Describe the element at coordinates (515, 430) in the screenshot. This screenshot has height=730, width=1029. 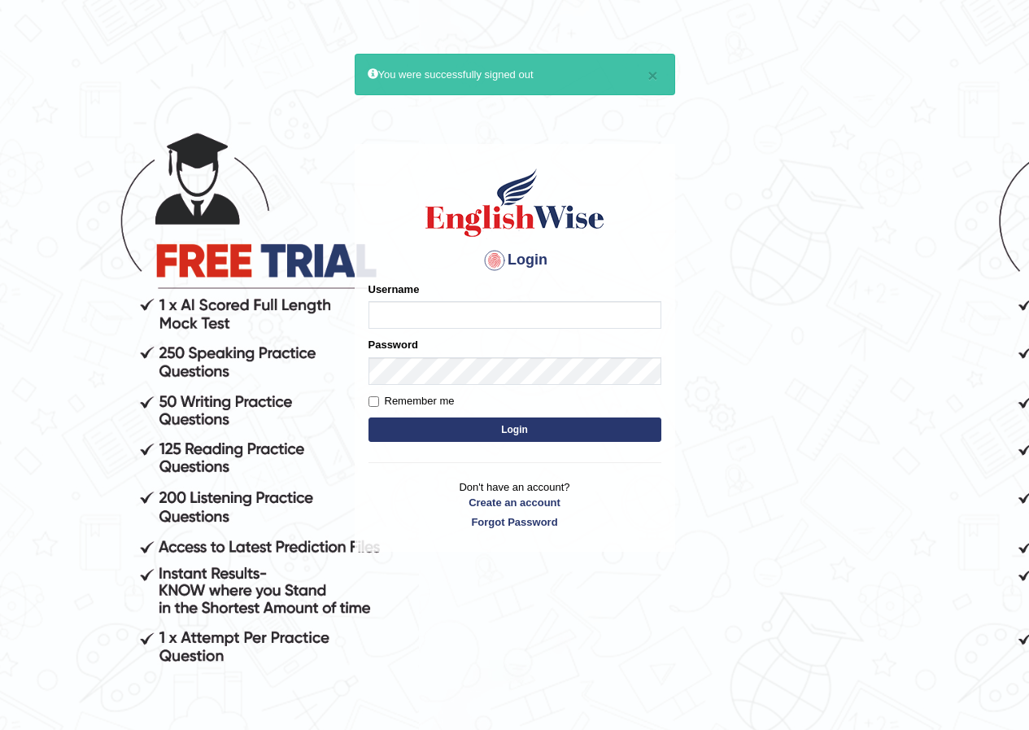
I see `button: Login` at that location.